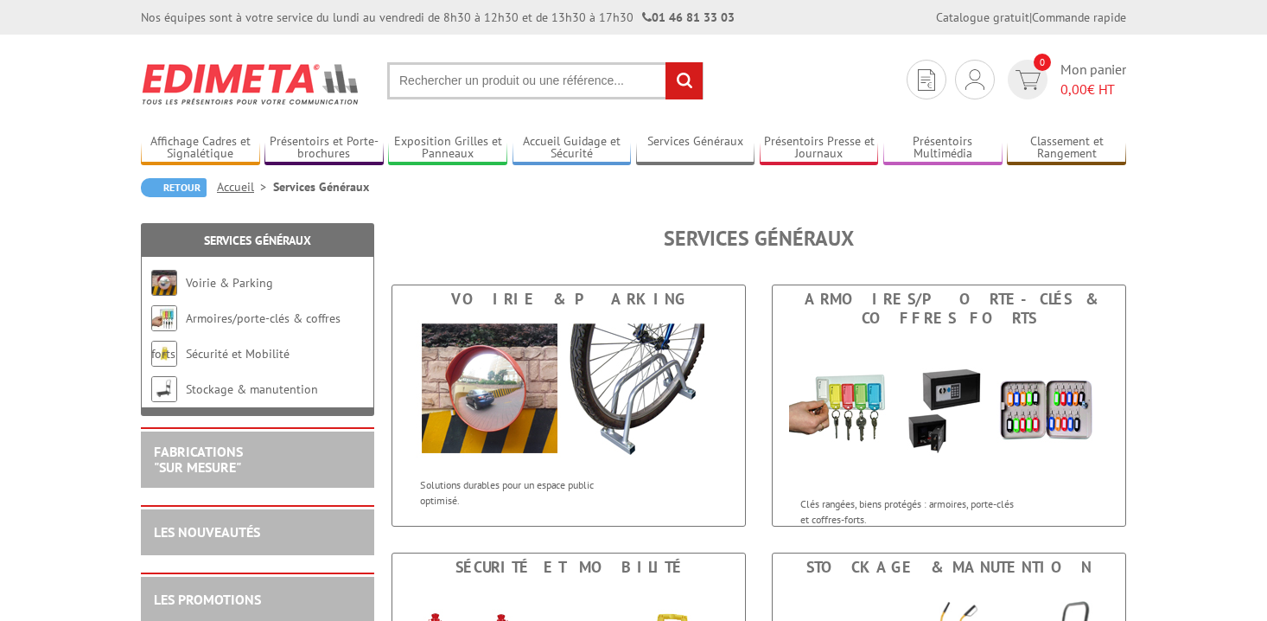 Image resolution: width=1267 pixels, height=621 pixels. I want to click on a: Stockage & manutention, so click(251, 389).